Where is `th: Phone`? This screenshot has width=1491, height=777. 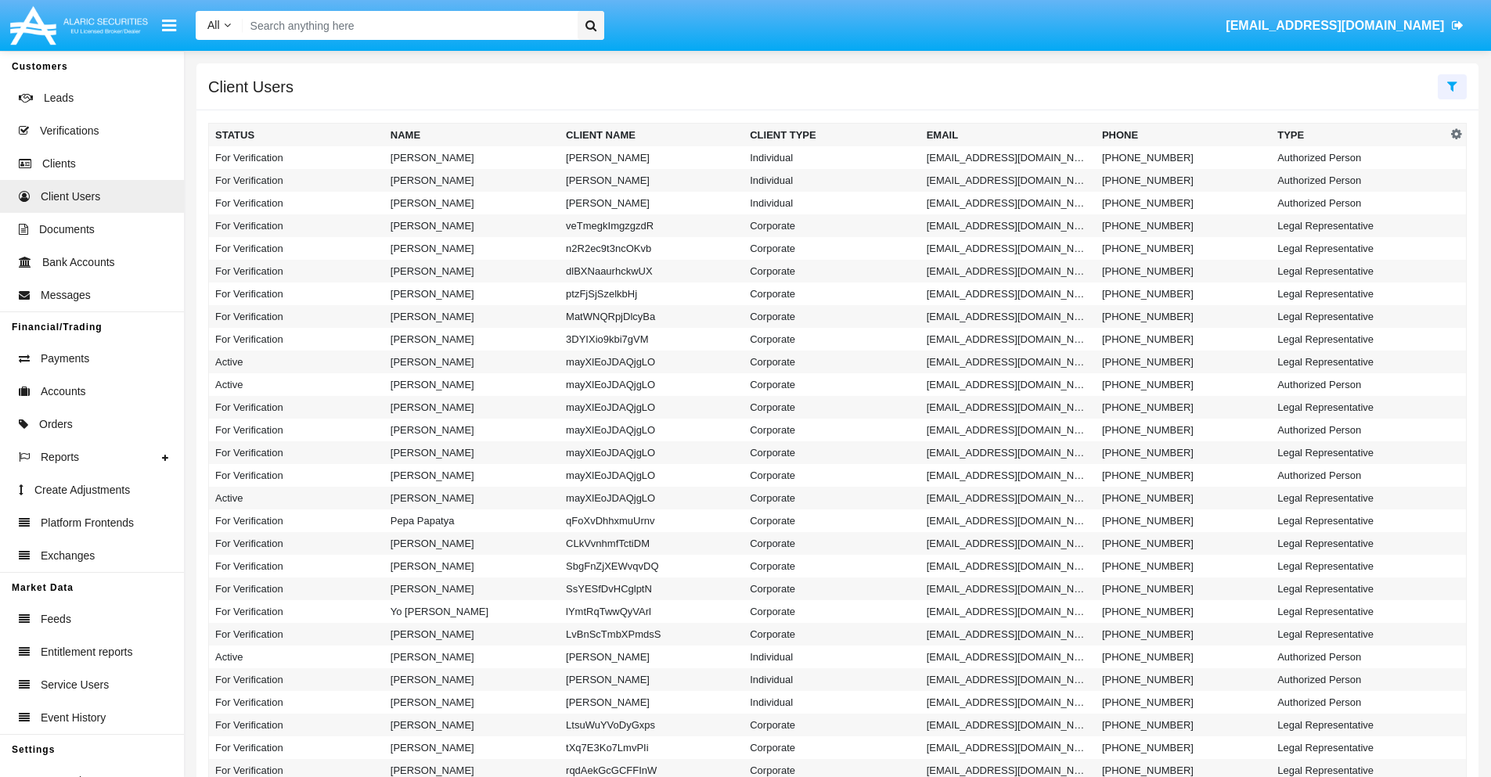 th: Phone is located at coordinates (1183, 135).